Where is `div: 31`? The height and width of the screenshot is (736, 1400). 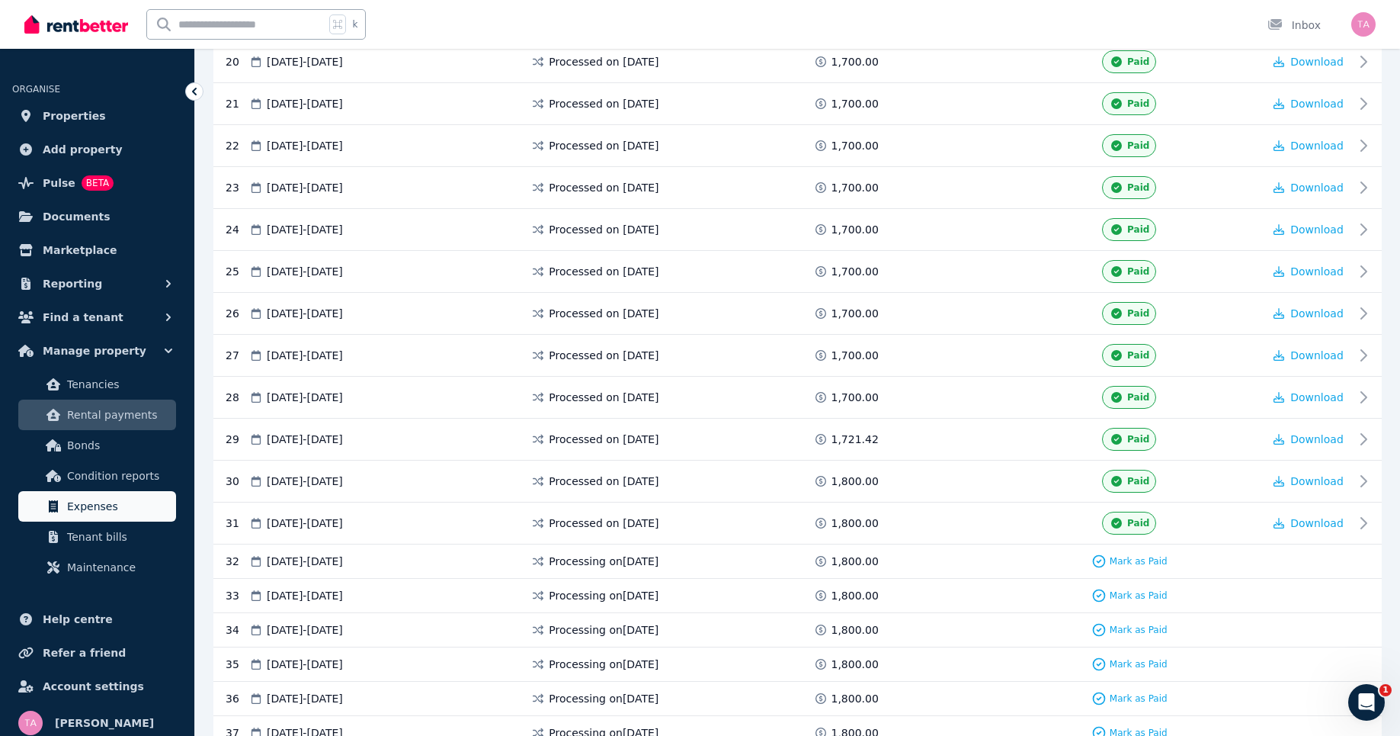 div: 31 is located at coordinates (237, 523).